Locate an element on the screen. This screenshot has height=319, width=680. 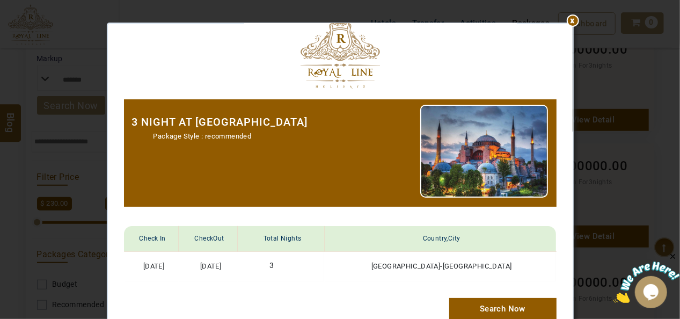
th: Total nights is located at coordinates (281, 239).